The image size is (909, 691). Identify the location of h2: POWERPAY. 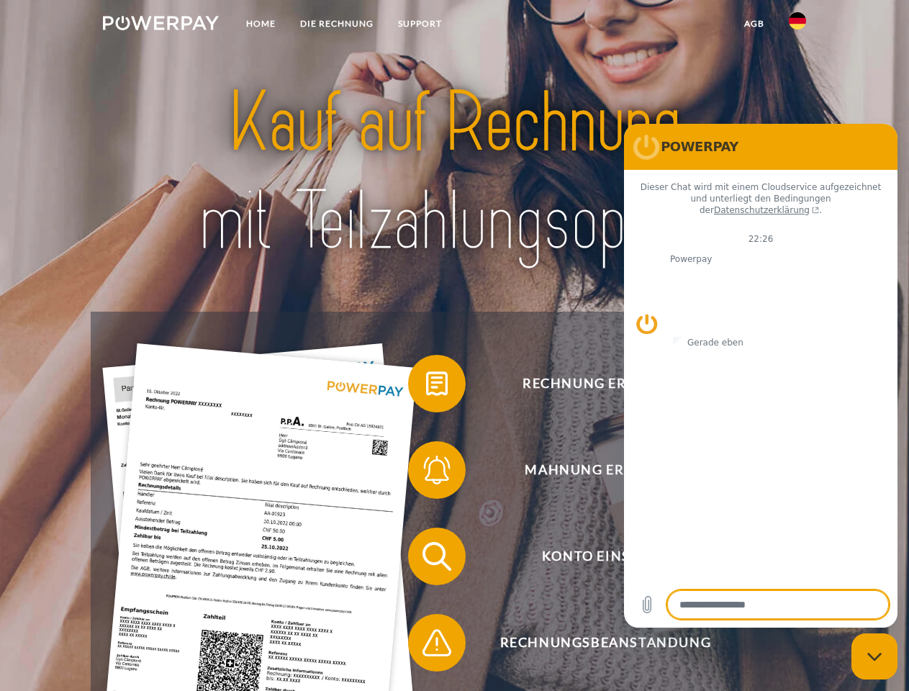
(157, 23).